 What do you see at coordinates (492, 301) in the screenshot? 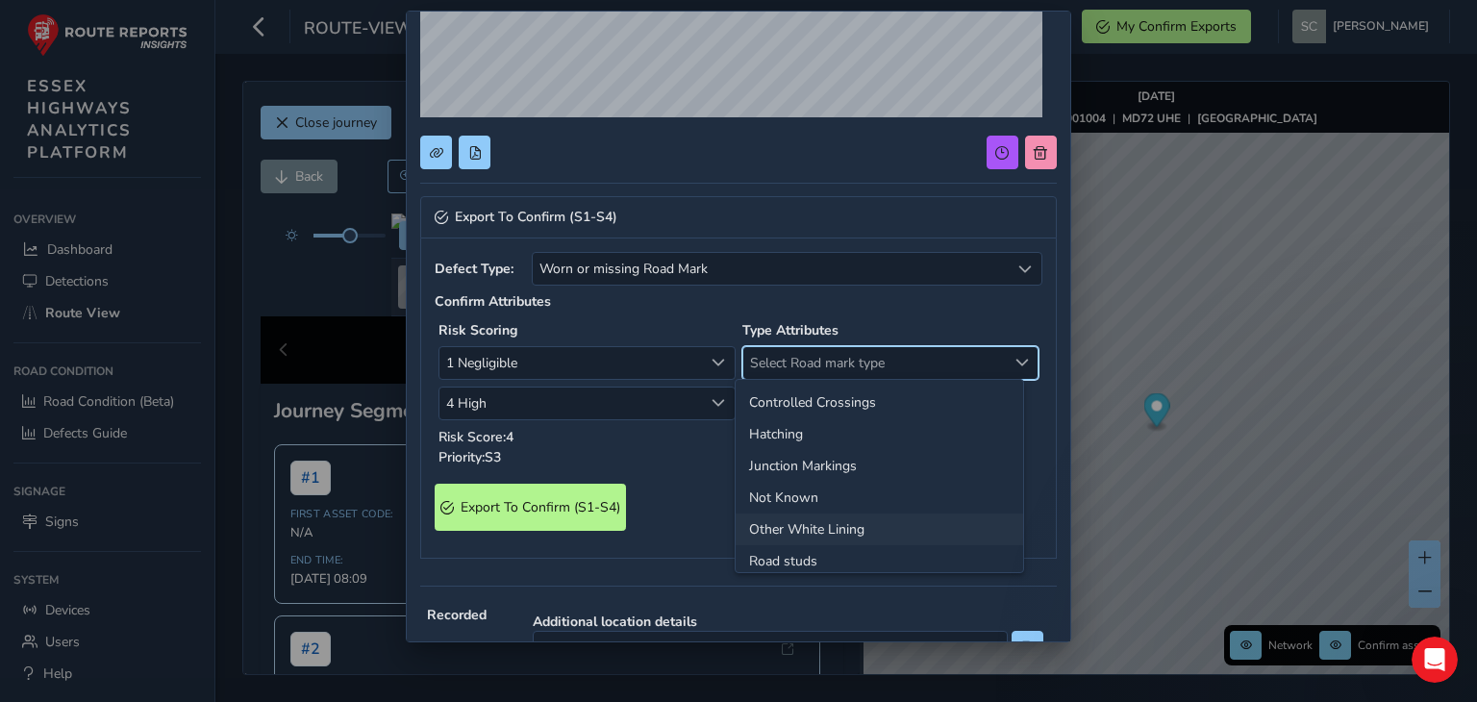
I see `strong: Confirm Attributes` at bounding box center [492, 301].